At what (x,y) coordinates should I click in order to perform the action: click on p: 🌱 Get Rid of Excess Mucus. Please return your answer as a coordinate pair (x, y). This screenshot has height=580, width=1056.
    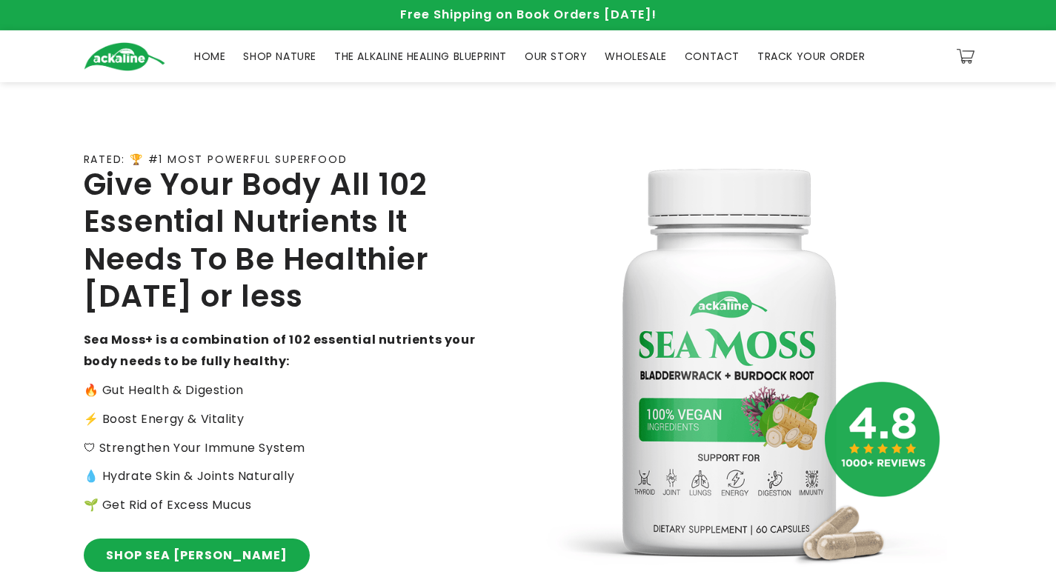
    Looking at the image, I should click on (280, 505).